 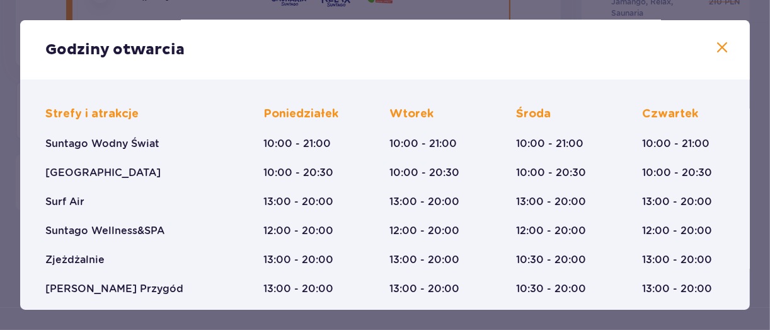 What do you see at coordinates (65, 202) in the screenshot?
I see `p: Surf Air` at bounding box center [65, 202].